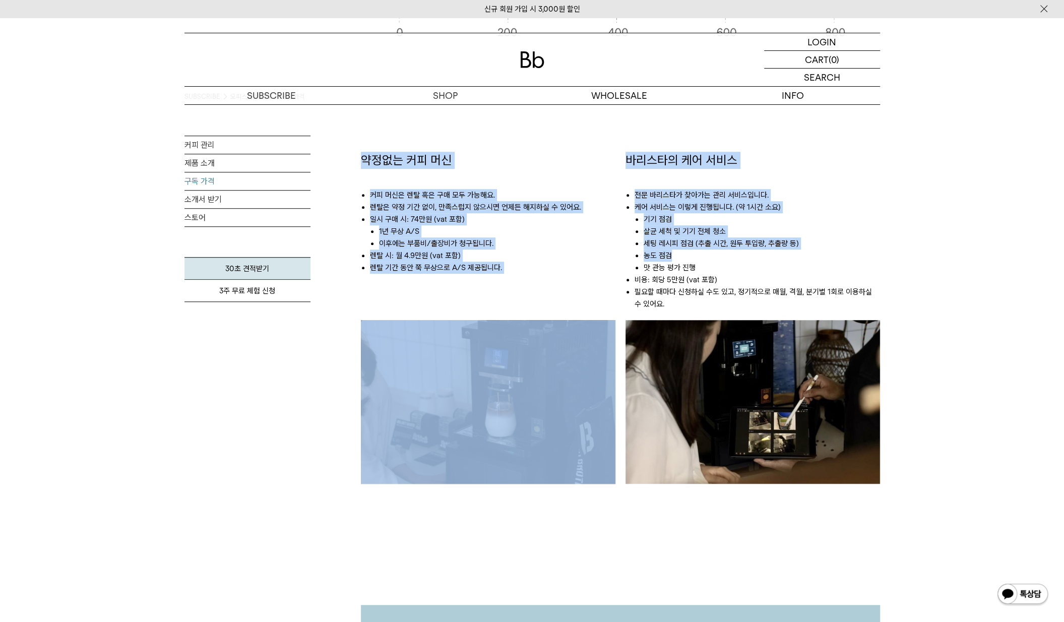  What do you see at coordinates (247, 145) in the screenshot?
I see `a: 커피 관리` at bounding box center [247, 145].